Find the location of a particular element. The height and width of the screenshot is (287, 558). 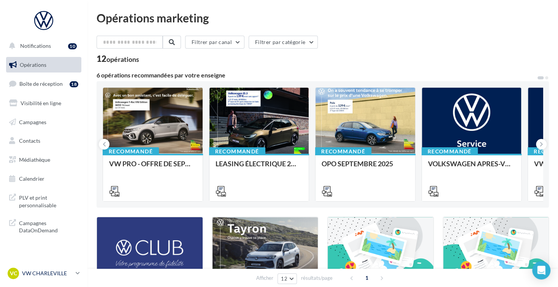

div: Open Intercom Messenger is located at coordinates (541, 271).